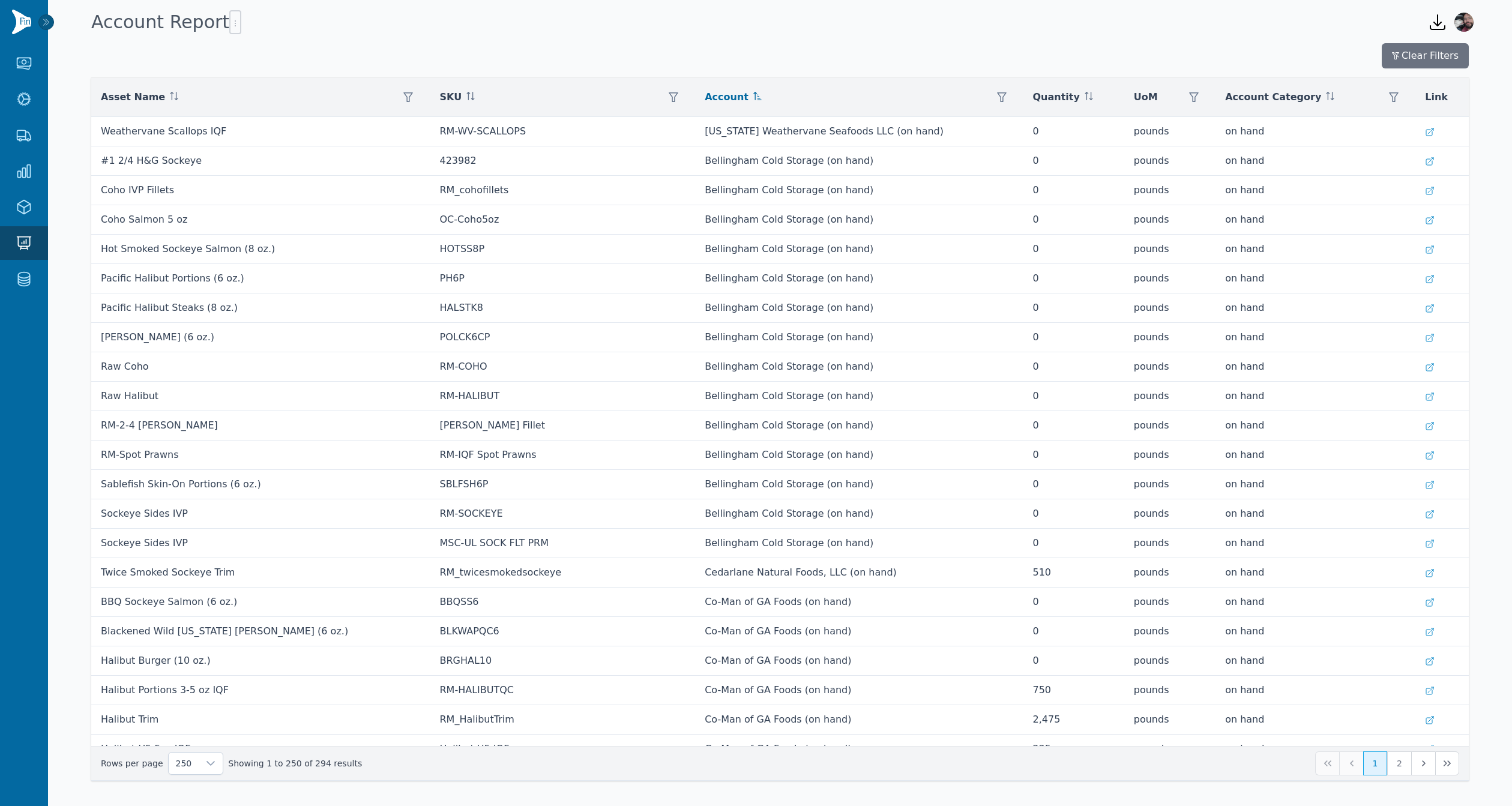 Image resolution: width=1512 pixels, height=806 pixels. I want to click on td: Halibut U5 IQF, so click(563, 749).